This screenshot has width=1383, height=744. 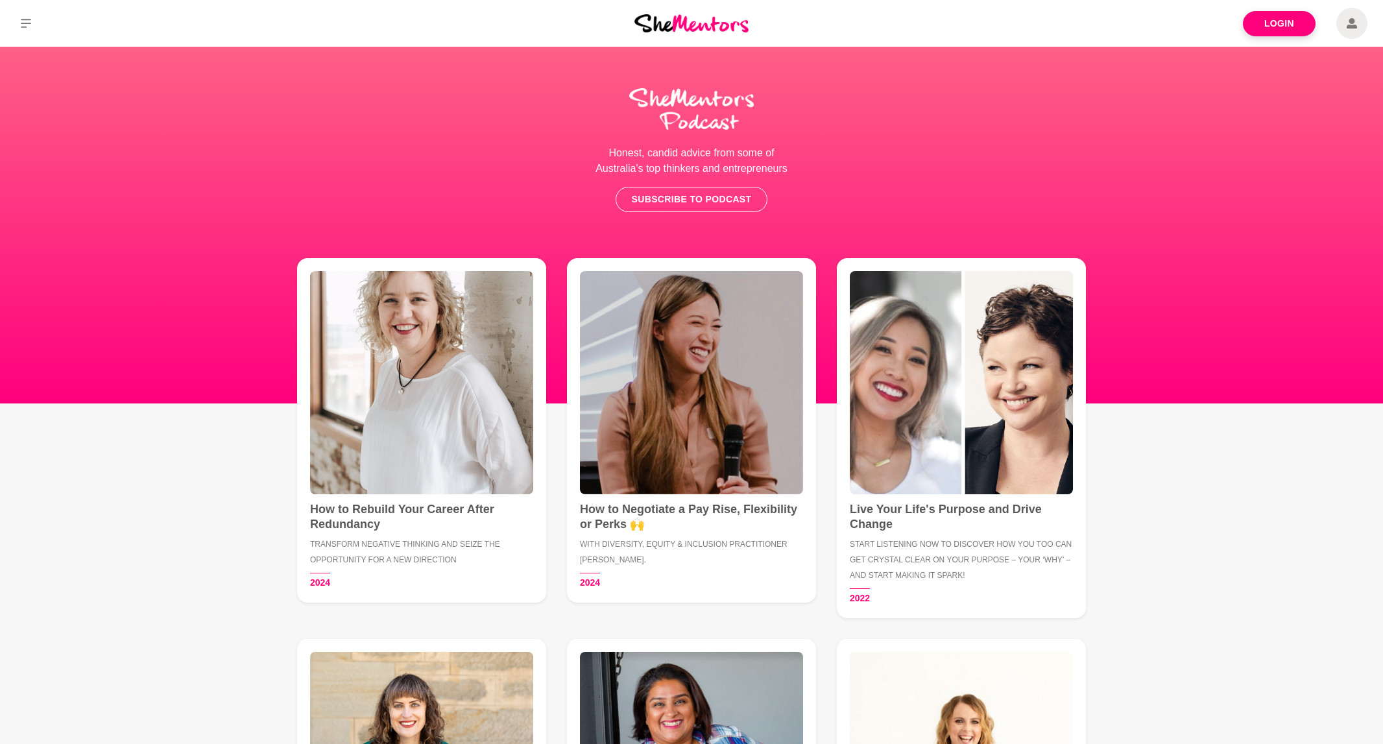 What do you see at coordinates (961, 516) in the screenshot?
I see `h4: Live Your Life's Purpose and Drive Change` at bounding box center [961, 516].